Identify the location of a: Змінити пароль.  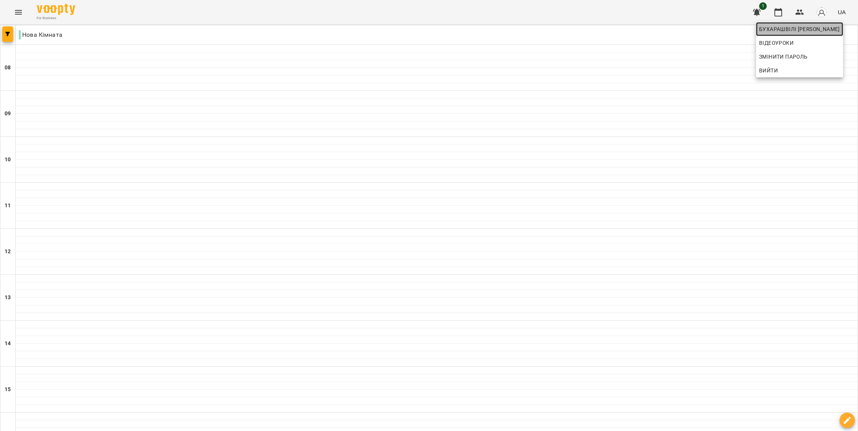
(799, 57).